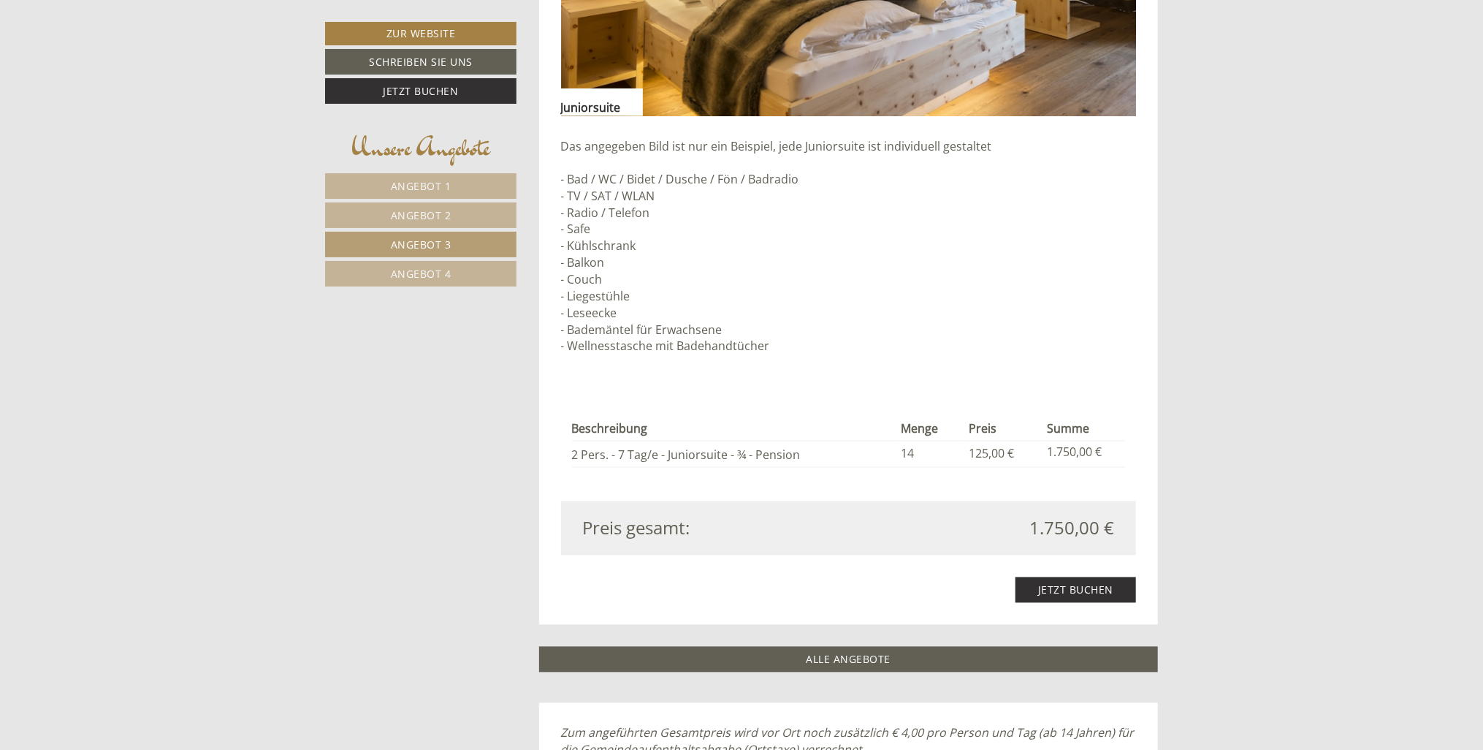  What do you see at coordinates (133, 76) in the screenshot?
I see `small: 13:51` at bounding box center [133, 76].